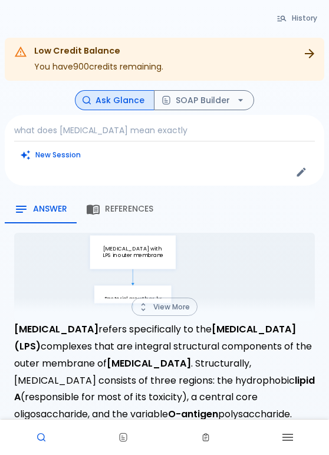  I want to click on button: SOAP Builder, so click(204, 100).